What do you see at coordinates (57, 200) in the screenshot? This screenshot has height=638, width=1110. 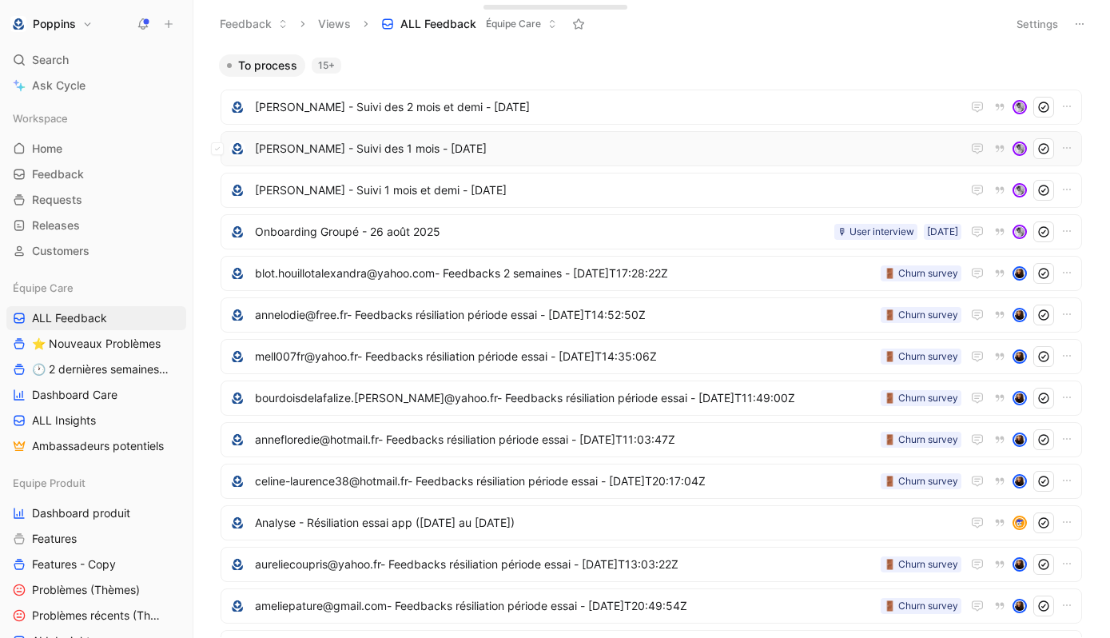 I see `span: Requests` at bounding box center [57, 200].